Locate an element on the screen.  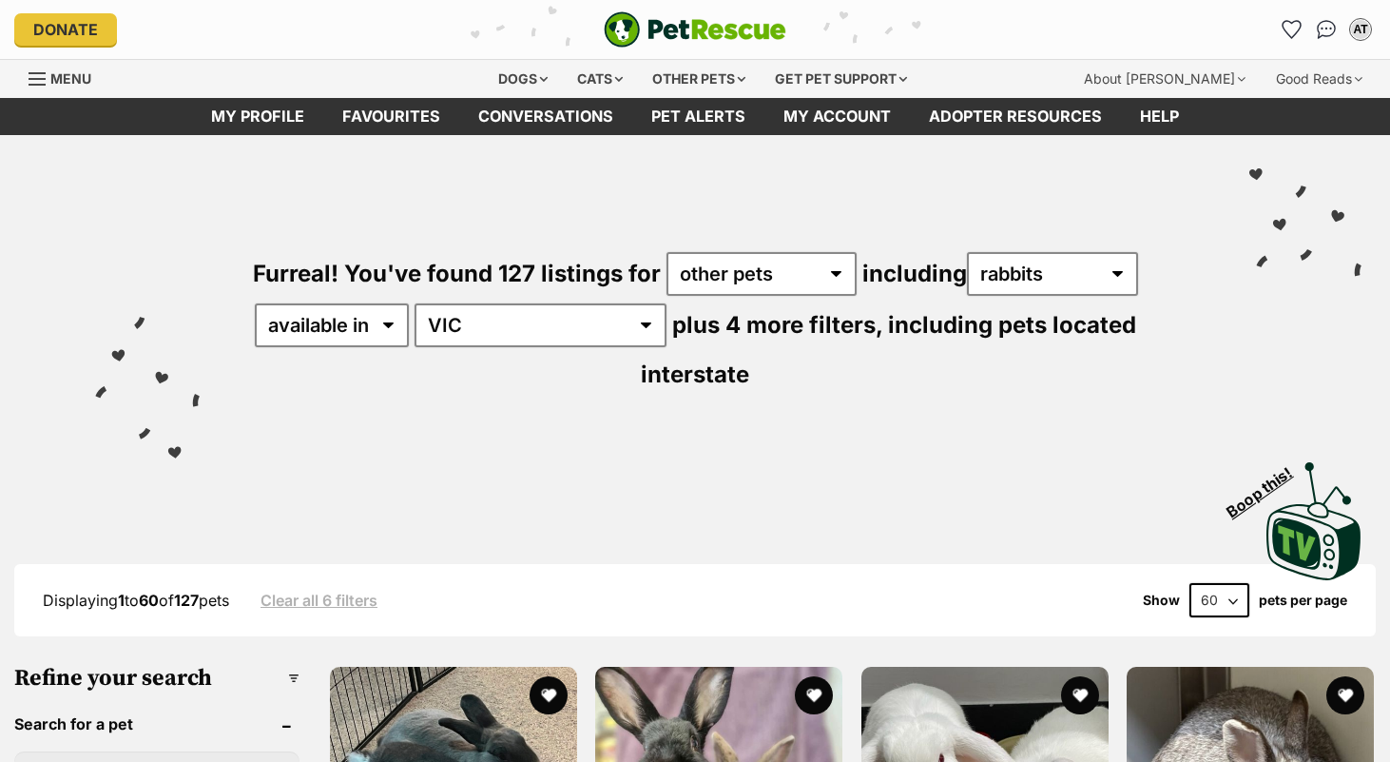
div: AT is located at coordinates (1360, 29).